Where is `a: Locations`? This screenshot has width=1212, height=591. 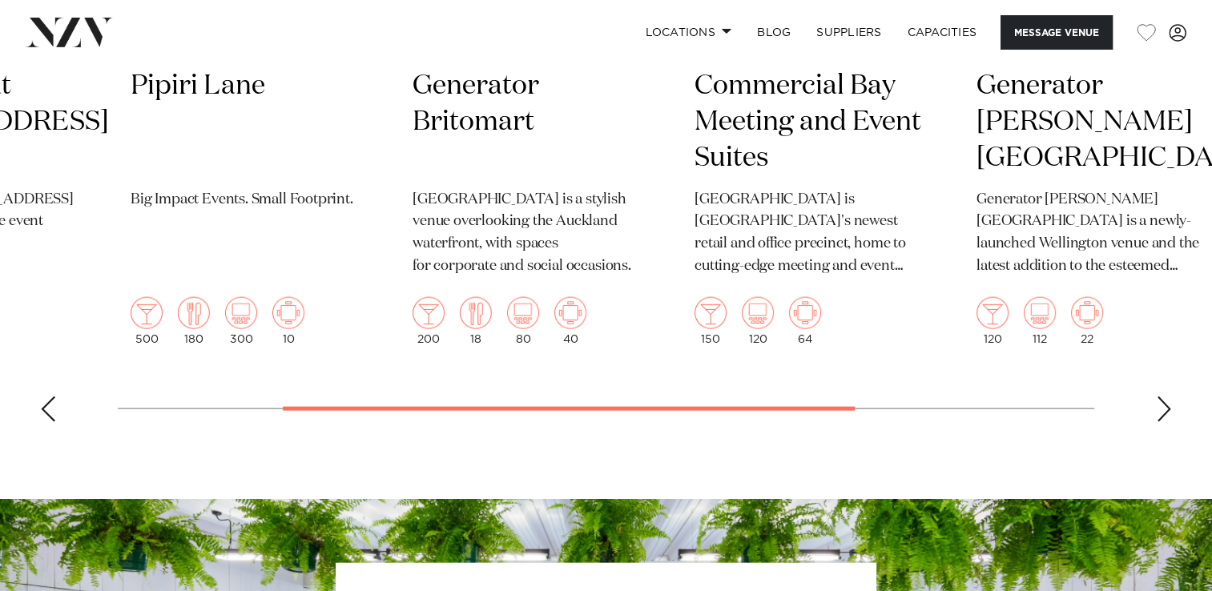 a: Locations is located at coordinates (688, 32).